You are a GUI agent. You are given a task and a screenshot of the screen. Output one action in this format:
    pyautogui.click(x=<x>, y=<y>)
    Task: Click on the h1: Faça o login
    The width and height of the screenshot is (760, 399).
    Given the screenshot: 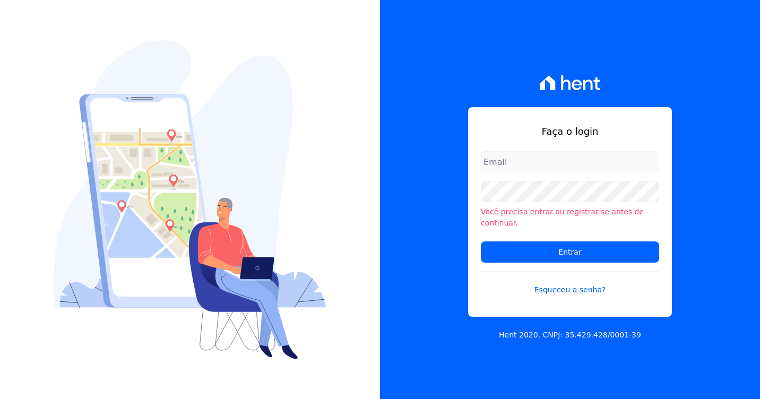 What is the action you would take?
    pyautogui.click(x=570, y=131)
    